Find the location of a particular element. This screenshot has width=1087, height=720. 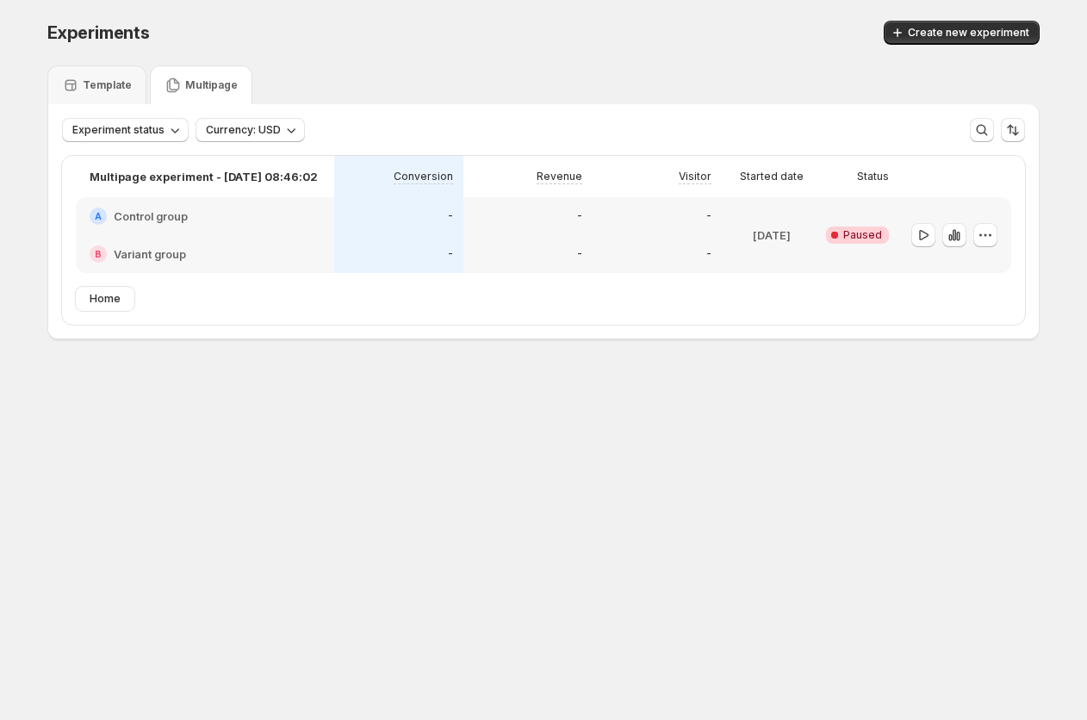

p: Status is located at coordinates (873, 177).